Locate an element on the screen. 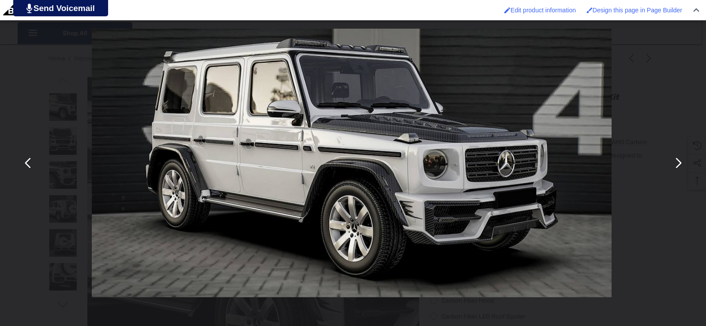 Image resolution: width=706 pixels, height=326 pixels. img: PjwhLS0gR2VuZXJhdG9yOiBHcmF2aXQuaW8gLS0+PHN2ZyB4bWxucz0iaHR0cDovL3d3dy53My5vcmcvMjAwMC9zdmciIHhtb... is located at coordinates (29, 8).